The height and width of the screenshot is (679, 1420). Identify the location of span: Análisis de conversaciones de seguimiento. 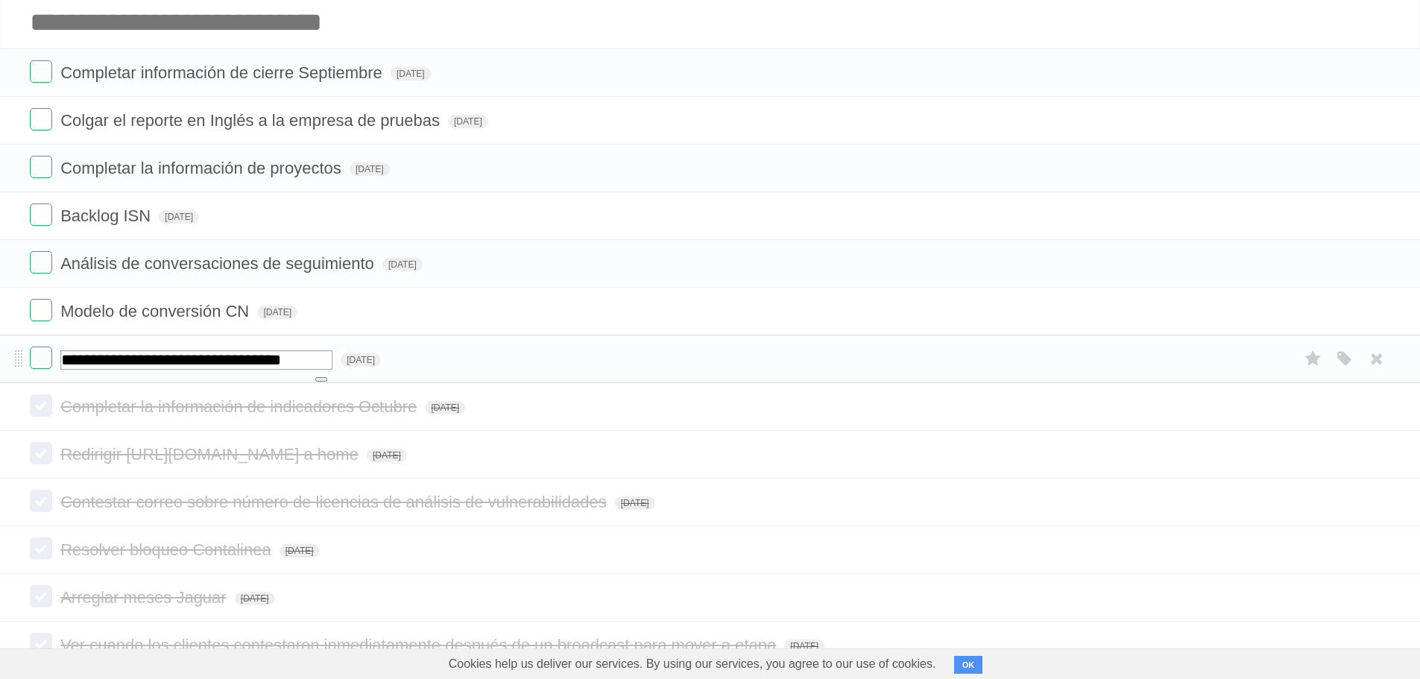
(219, 263).